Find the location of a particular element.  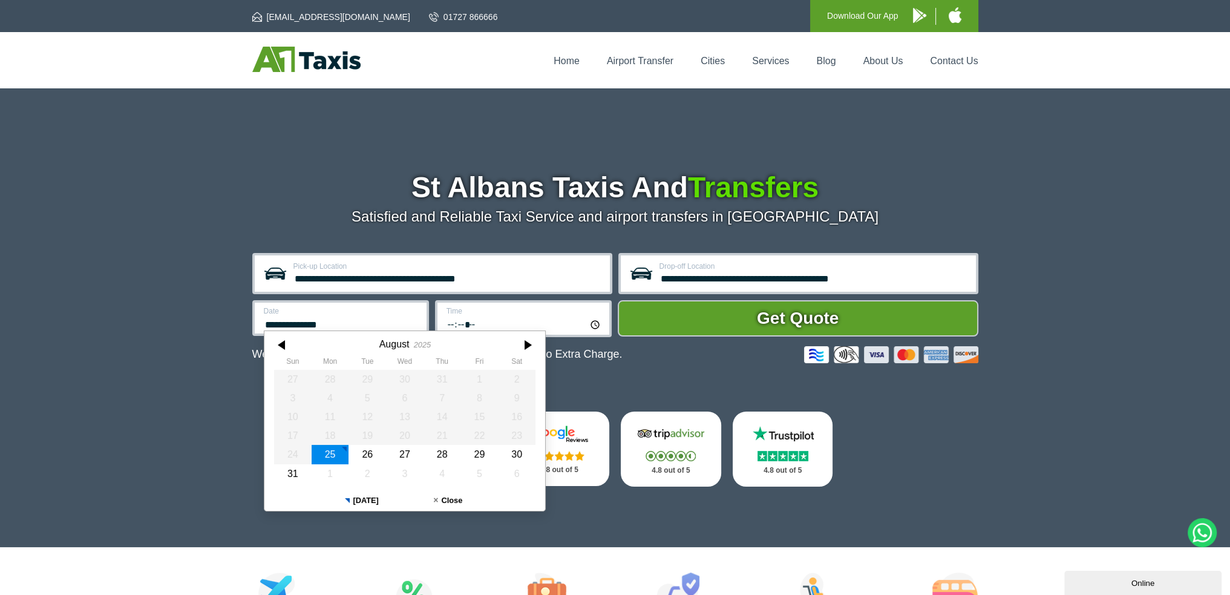

div: 02 August 2025 is located at coordinates (517, 379).